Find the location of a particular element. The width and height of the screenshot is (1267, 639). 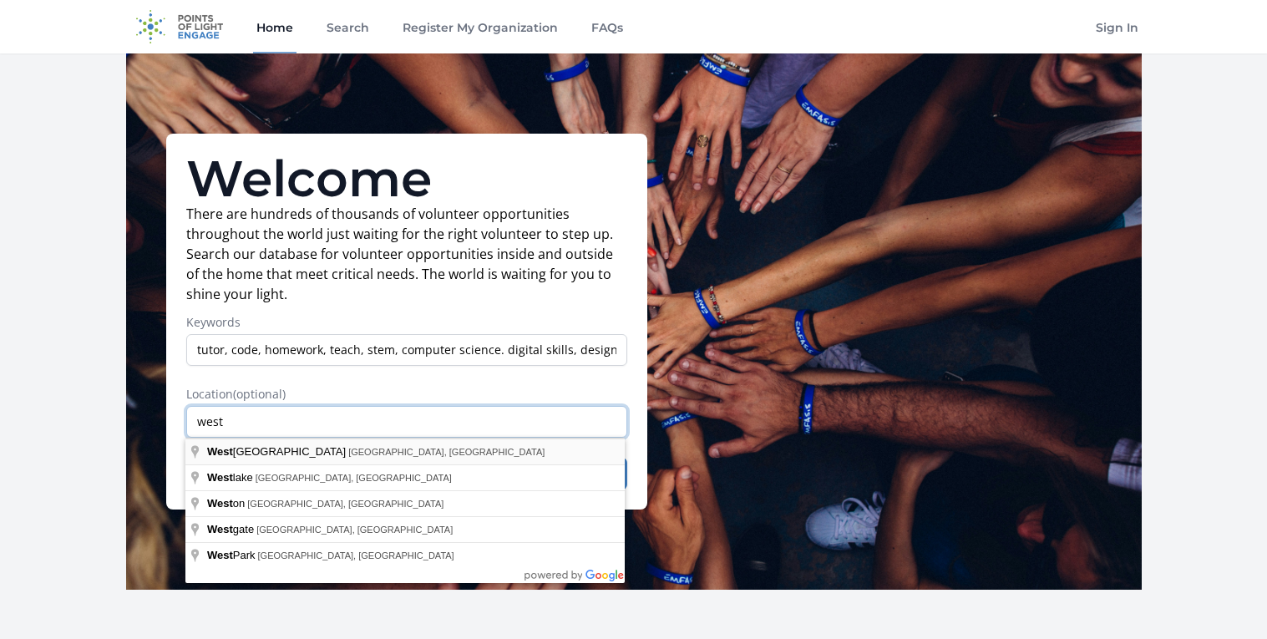

input: Enter a location is located at coordinates (407, 422).